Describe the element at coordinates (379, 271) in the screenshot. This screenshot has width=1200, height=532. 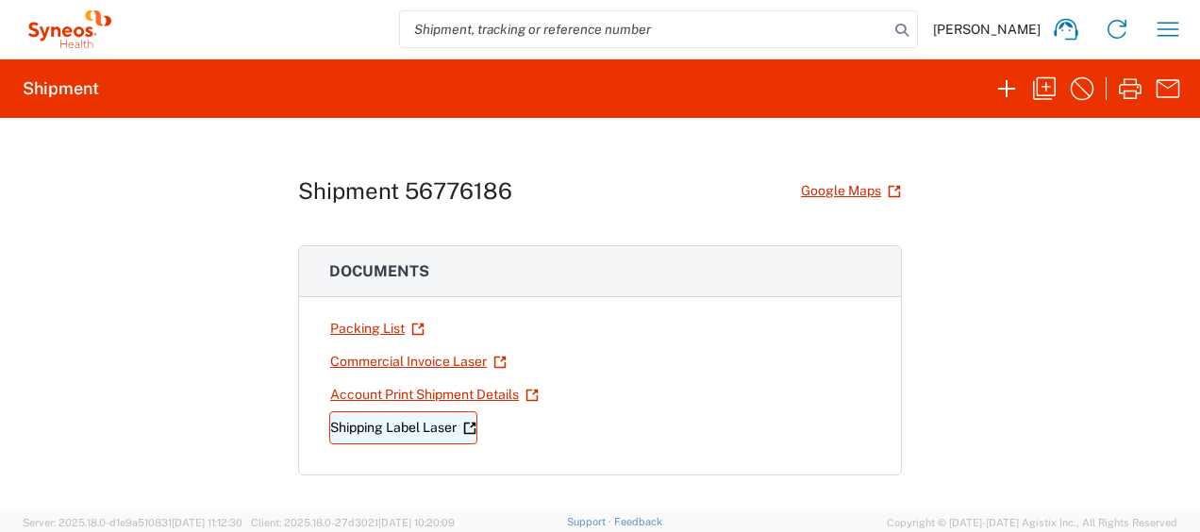
I see `span: Documents` at that location.